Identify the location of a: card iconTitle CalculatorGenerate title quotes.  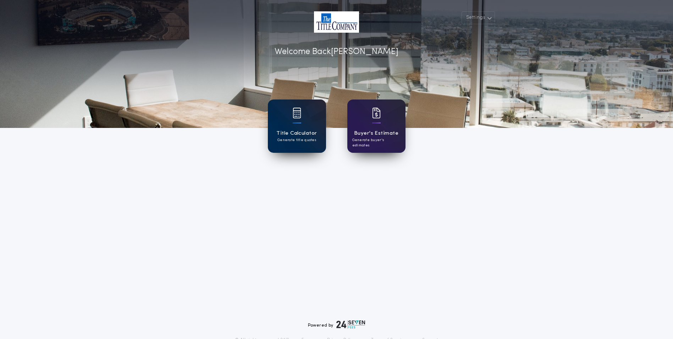
(297, 126).